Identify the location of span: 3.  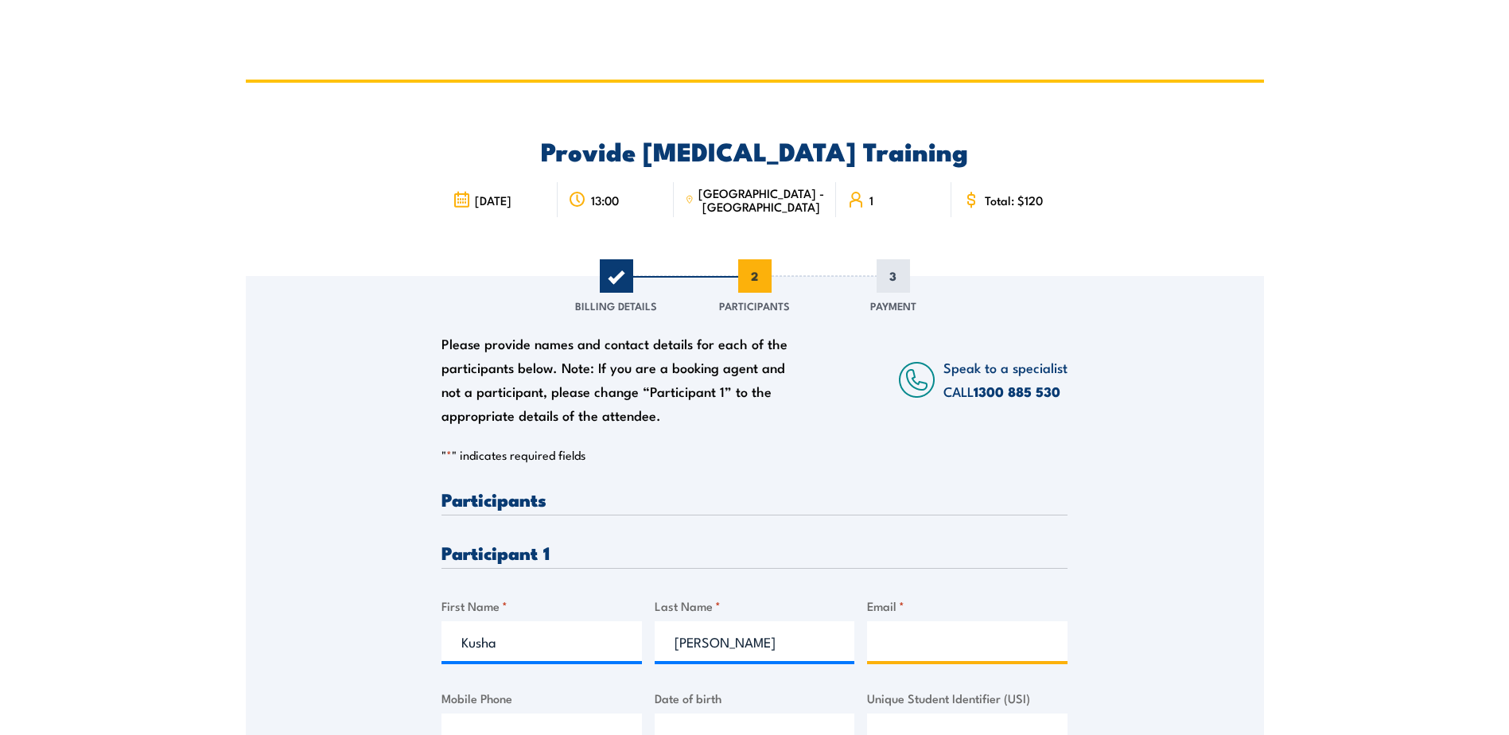
(893, 276).